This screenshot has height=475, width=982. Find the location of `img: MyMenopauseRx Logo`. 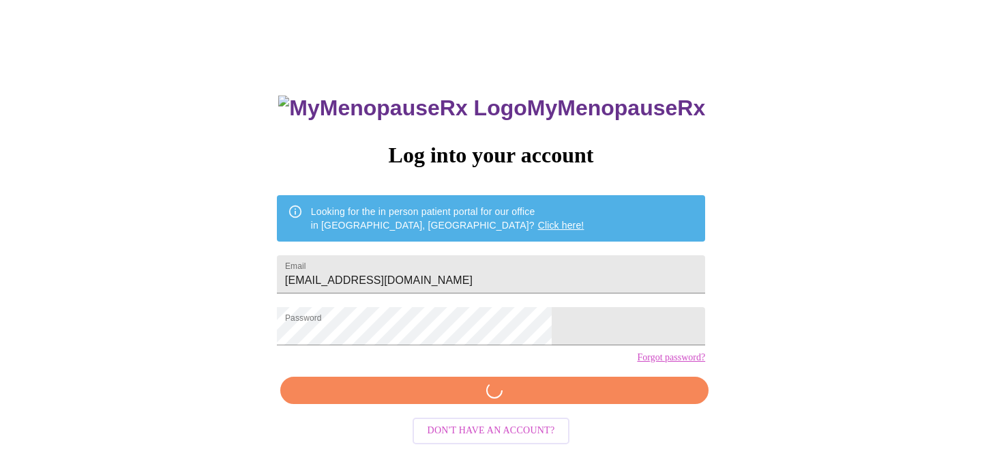

img: MyMenopauseRx Logo is located at coordinates (402, 108).